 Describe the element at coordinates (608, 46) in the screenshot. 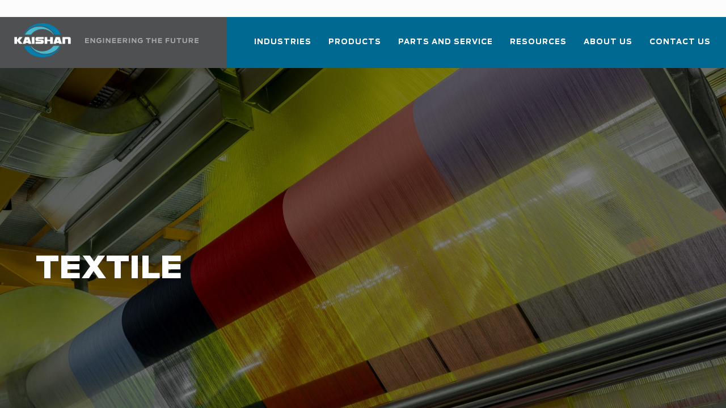

I see `a: About Us` at that location.